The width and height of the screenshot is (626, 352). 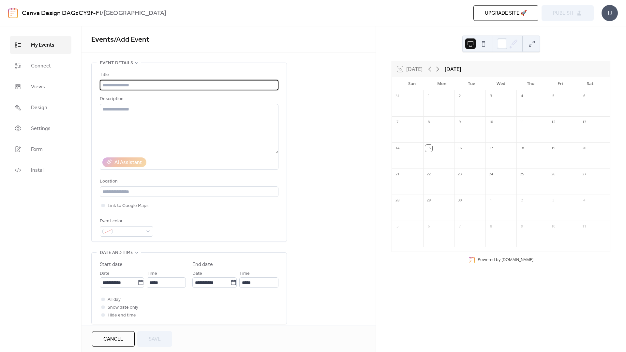 What do you see at coordinates (188, 75) in the screenshot?
I see `div: Title` at bounding box center [188, 75].